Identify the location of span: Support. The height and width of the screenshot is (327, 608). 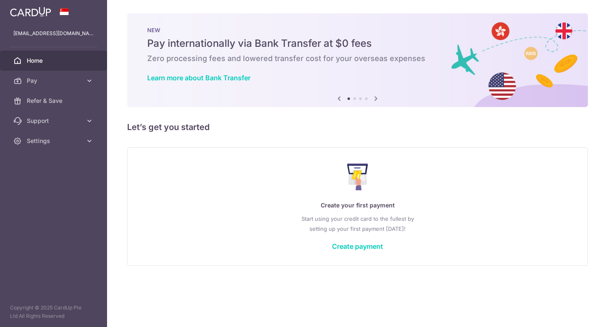
(54, 121).